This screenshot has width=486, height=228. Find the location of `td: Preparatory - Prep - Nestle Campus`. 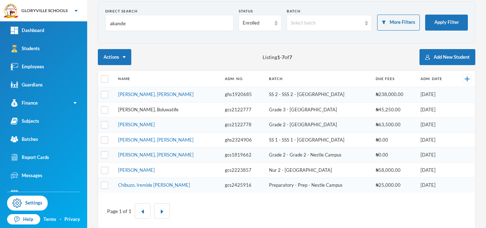

td: Preparatory - Prep - Nestle Campus is located at coordinates (319, 185).